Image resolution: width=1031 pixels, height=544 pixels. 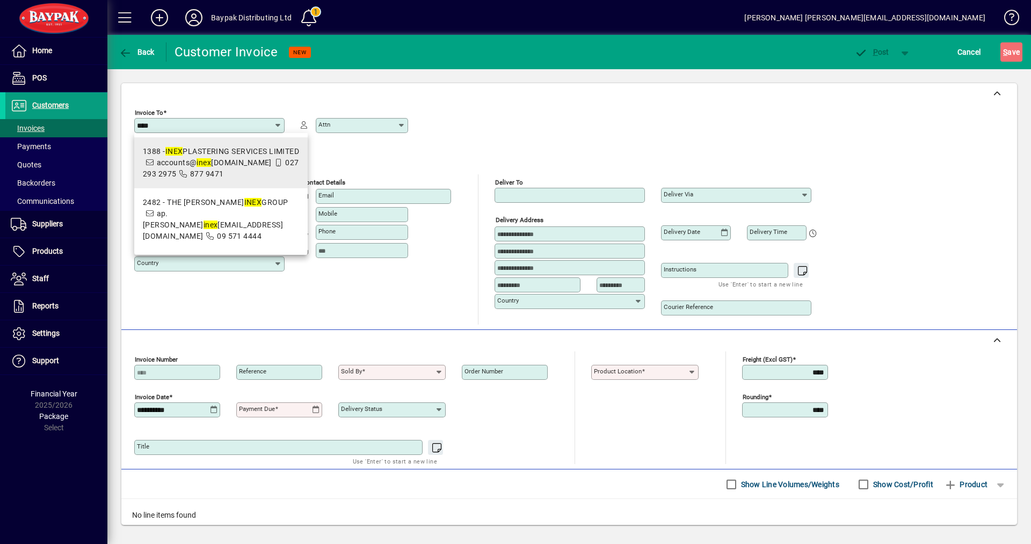 What do you see at coordinates (56, 183) in the screenshot?
I see `a: Backorders` at bounding box center [56, 183].